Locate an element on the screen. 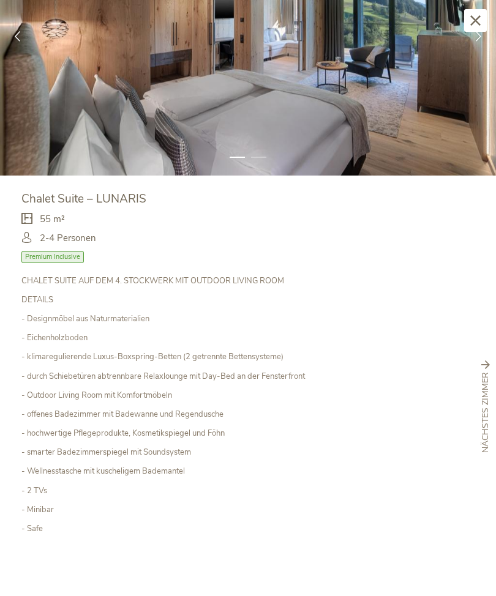  p: - durch Schiebetüren abtrennbare Relaxlounge mit Day-Bed an der Fensterfront is located at coordinates (248, 377).